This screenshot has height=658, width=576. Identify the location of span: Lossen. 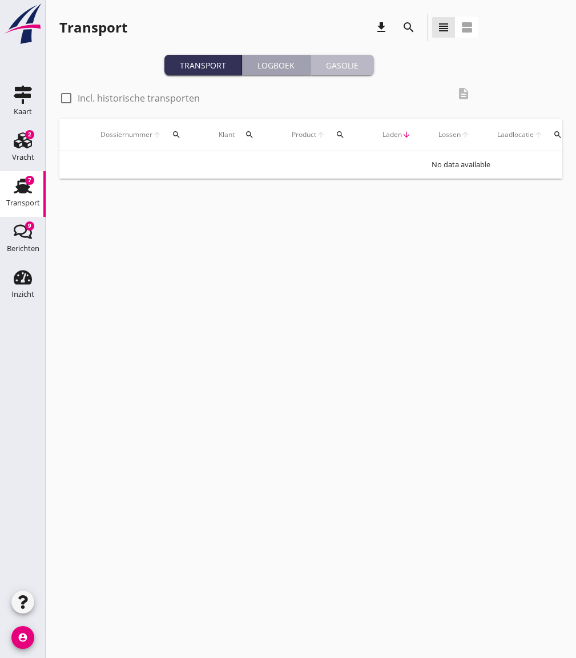
(449, 135).